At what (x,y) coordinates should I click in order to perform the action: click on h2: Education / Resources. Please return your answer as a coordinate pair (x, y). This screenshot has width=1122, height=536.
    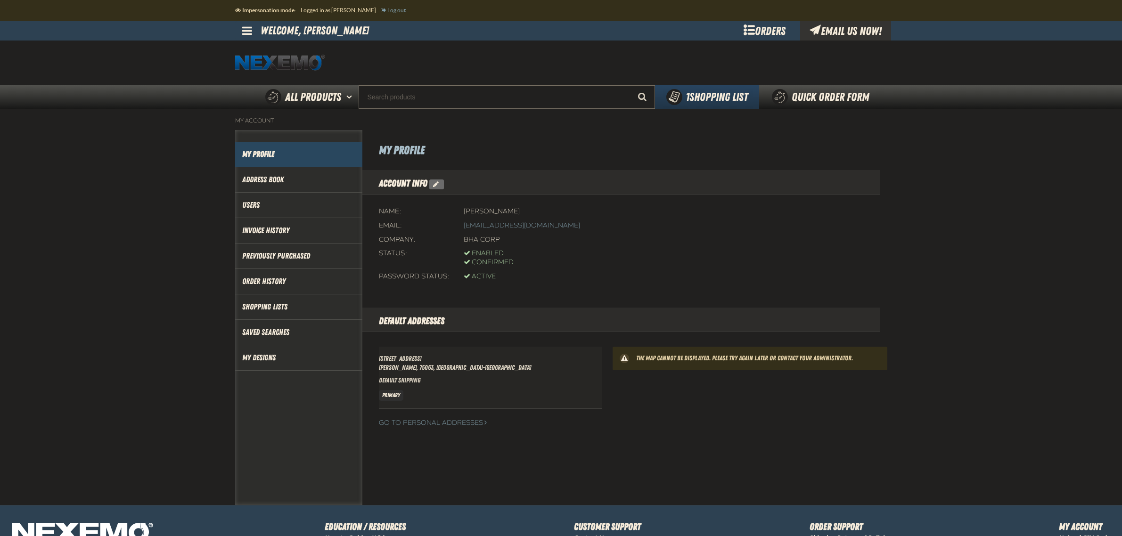
    Looking at the image, I should click on (365, 527).